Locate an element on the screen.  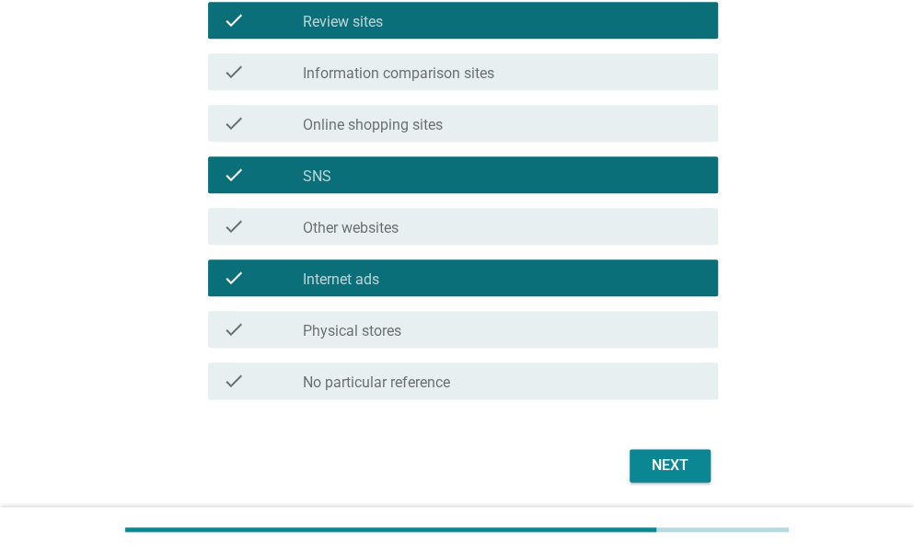
label: Online shopping sites is located at coordinates (373, 125).